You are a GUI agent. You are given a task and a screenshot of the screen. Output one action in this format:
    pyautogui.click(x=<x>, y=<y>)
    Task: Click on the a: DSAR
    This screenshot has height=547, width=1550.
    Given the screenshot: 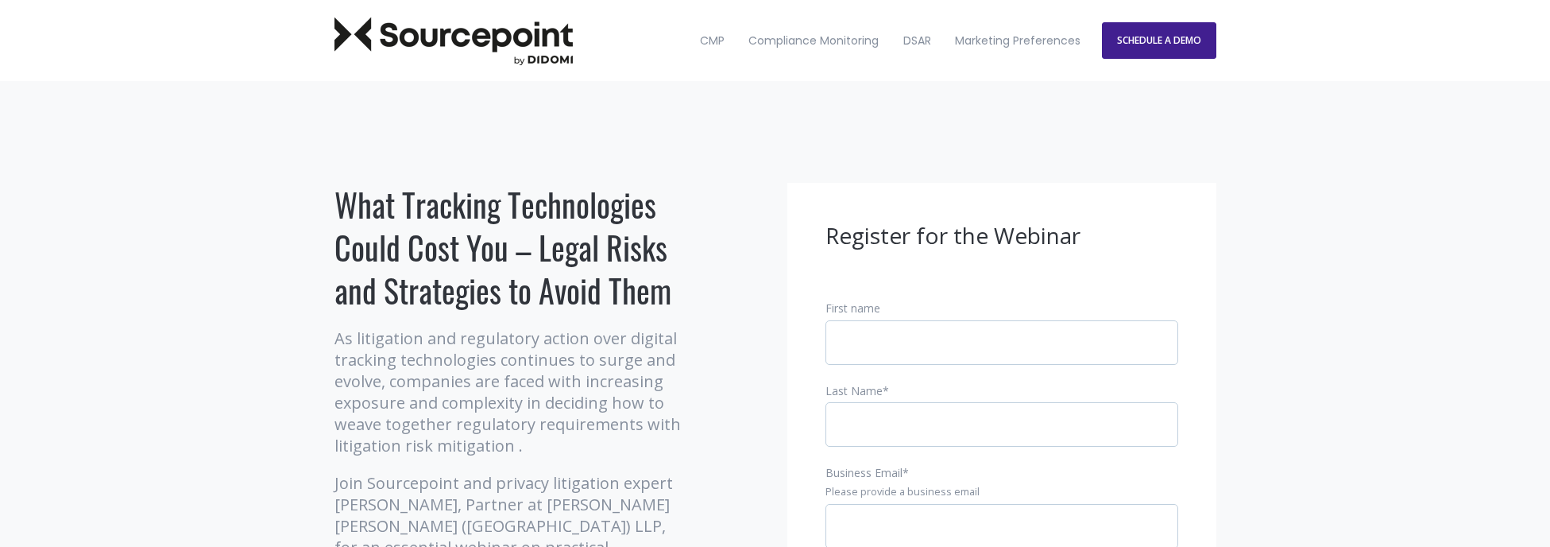 What is the action you would take?
    pyautogui.click(x=917, y=41)
    